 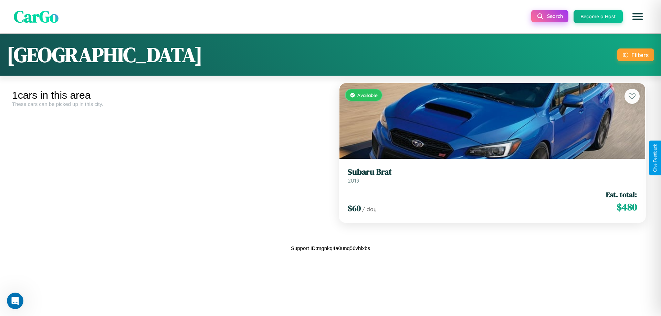 What do you see at coordinates (367, 95) in the screenshot?
I see `span: Available` at bounding box center [367, 95].